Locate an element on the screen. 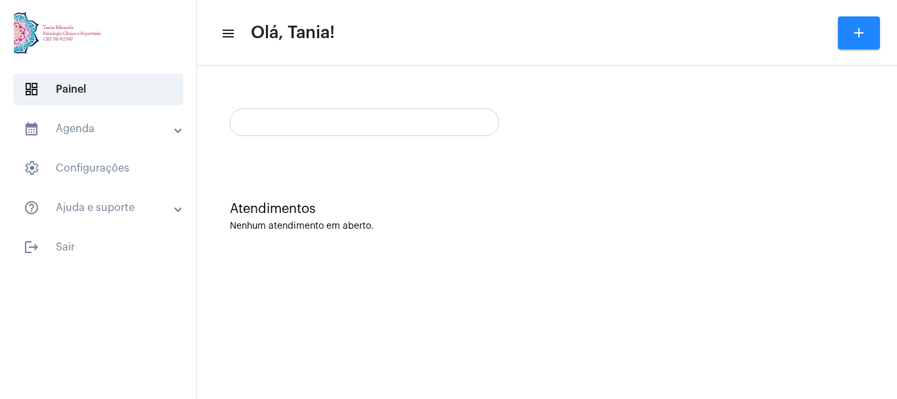  span: Painel is located at coordinates (98, 89).